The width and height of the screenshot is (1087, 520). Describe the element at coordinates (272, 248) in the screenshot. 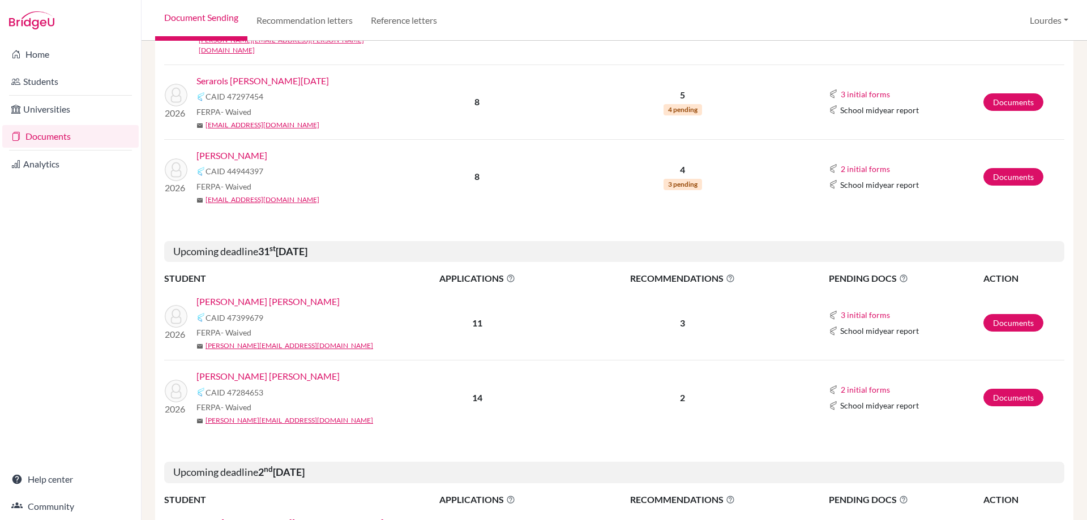

I see `sup: st` at that location.